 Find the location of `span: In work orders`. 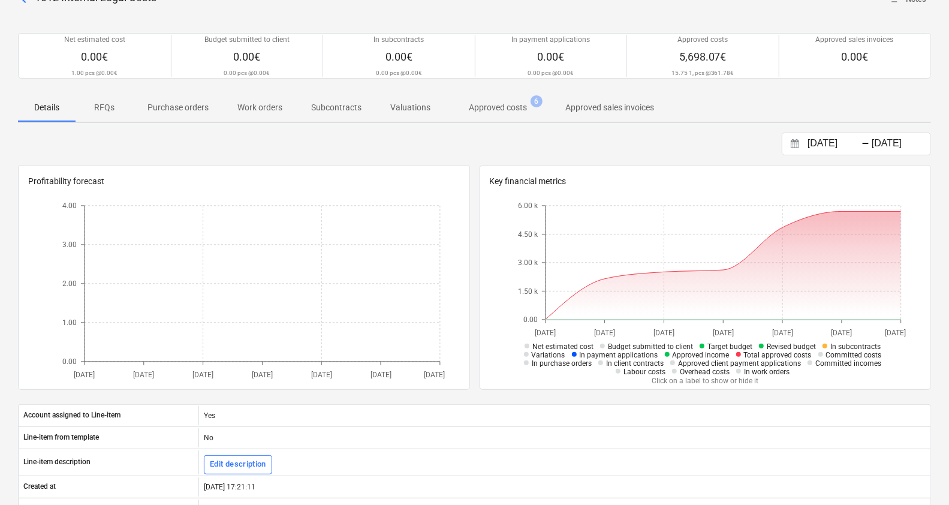

span: In work orders is located at coordinates (767, 372).